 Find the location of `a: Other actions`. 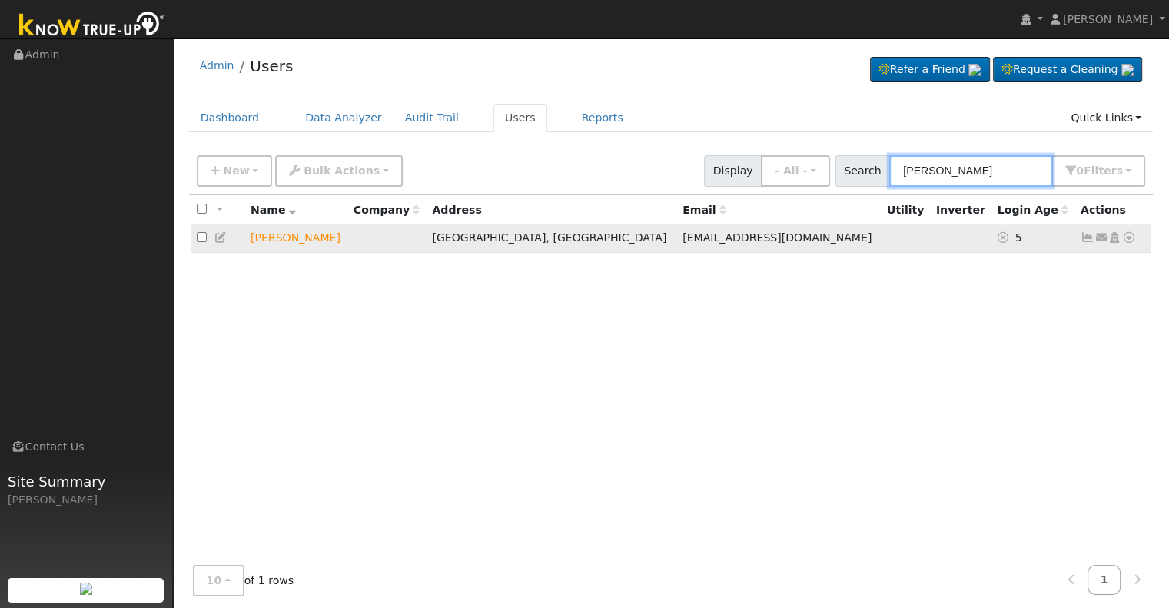

a: Other actions is located at coordinates (1129, 237).